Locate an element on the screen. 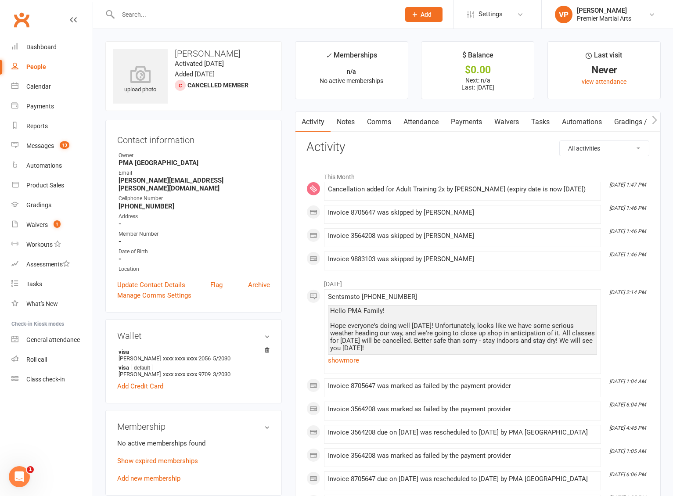  span: Cancelled member is located at coordinates (218, 85).